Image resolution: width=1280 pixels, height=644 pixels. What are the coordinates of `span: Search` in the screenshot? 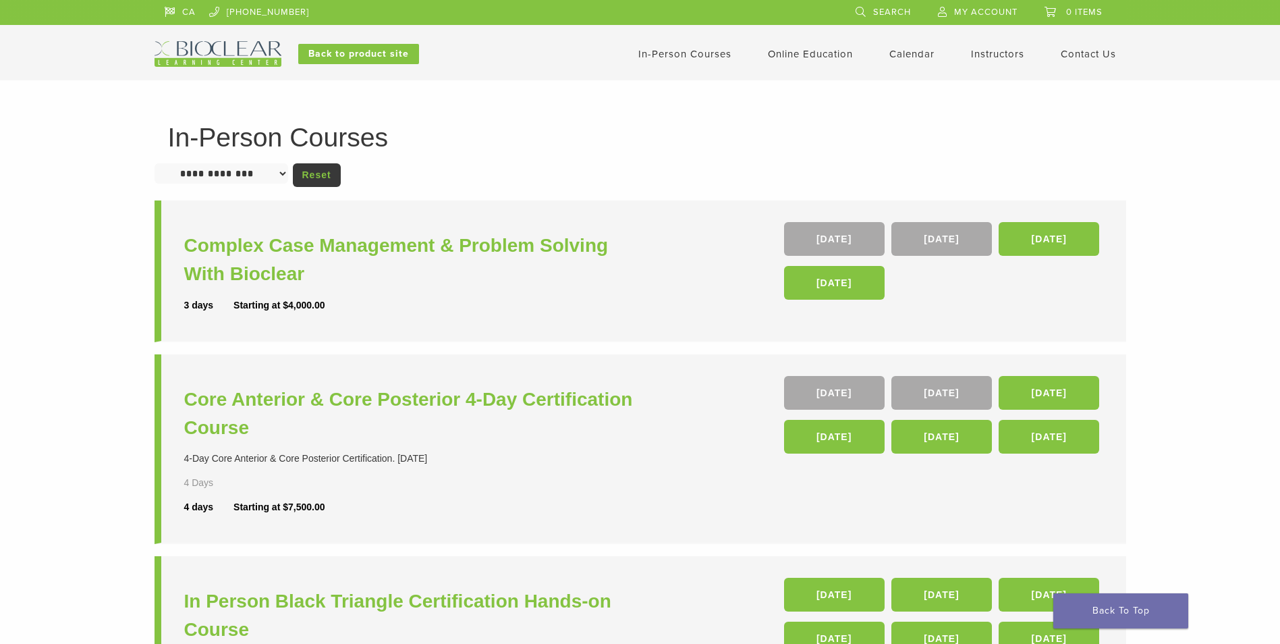 It's located at (892, 12).